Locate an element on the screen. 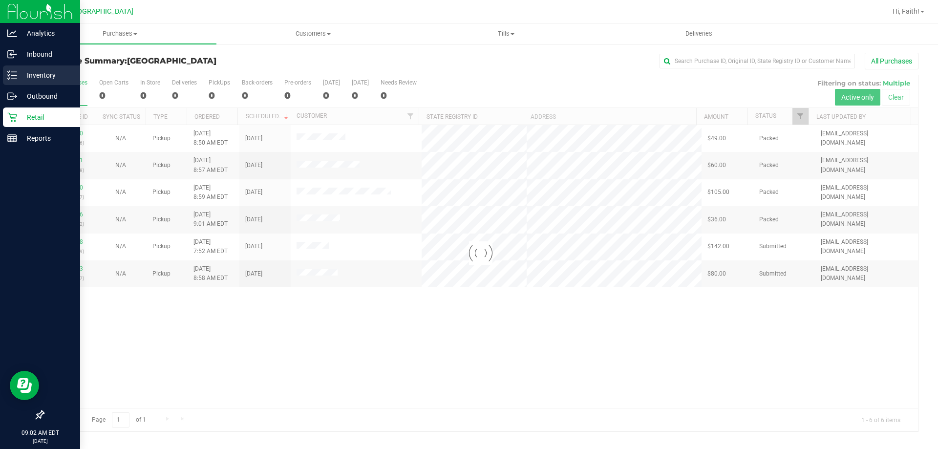  p: Analytics is located at coordinates (46, 33).